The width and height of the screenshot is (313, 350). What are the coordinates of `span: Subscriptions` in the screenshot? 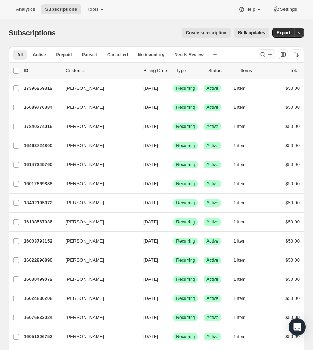 It's located at (61, 9).